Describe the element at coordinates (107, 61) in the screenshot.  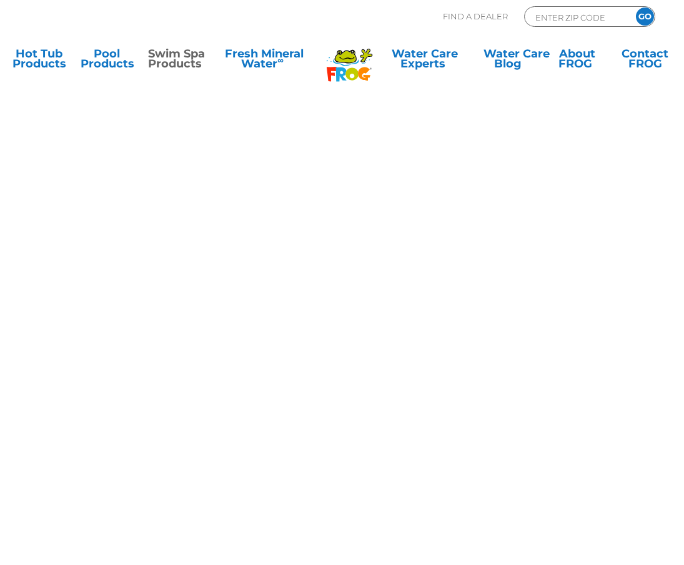
I see `a: PoolProducts` at that location.